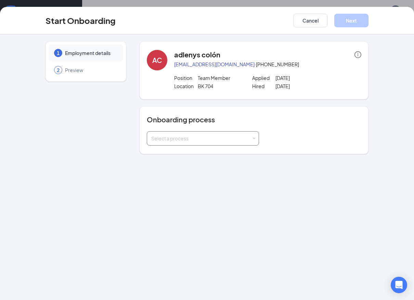 This screenshot has height=300, width=414. I want to click on p: Position, so click(186, 78).